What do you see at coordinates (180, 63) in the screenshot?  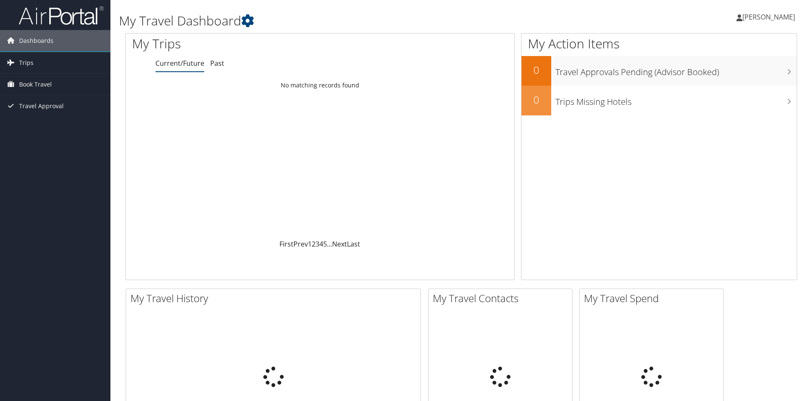 I see `a: Current/Future` at bounding box center [180, 63].